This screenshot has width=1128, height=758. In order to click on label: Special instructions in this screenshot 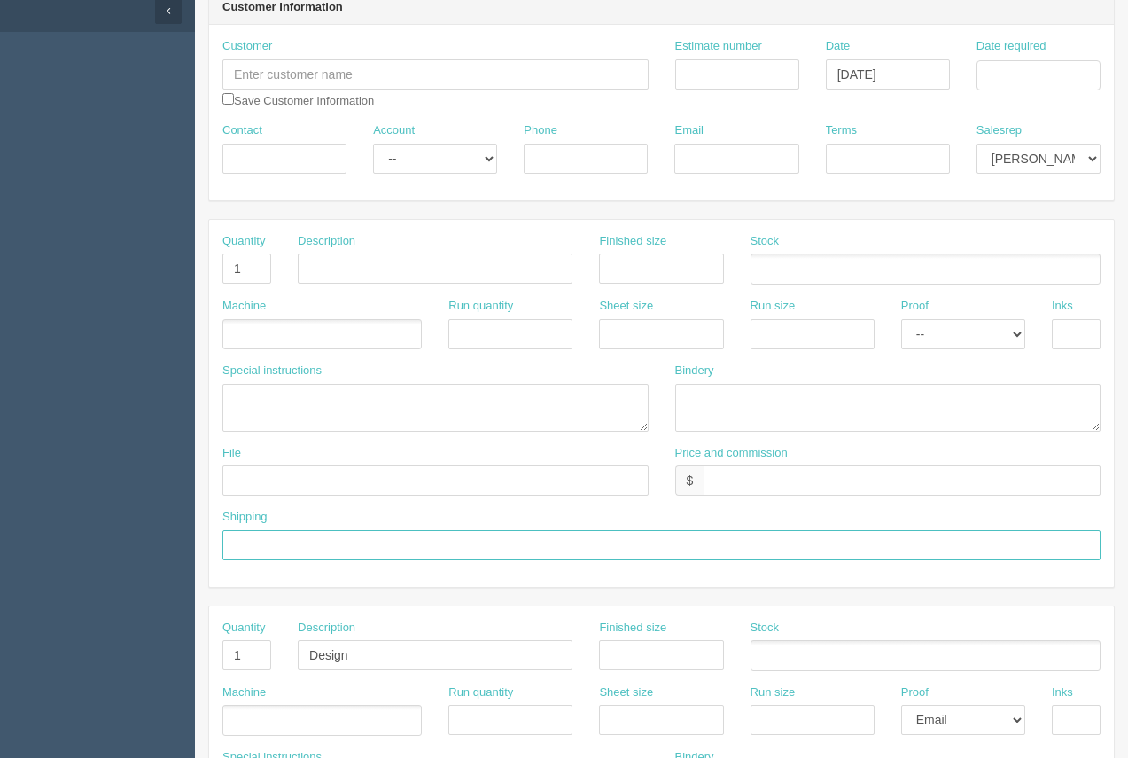, I will do `click(272, 370)`.